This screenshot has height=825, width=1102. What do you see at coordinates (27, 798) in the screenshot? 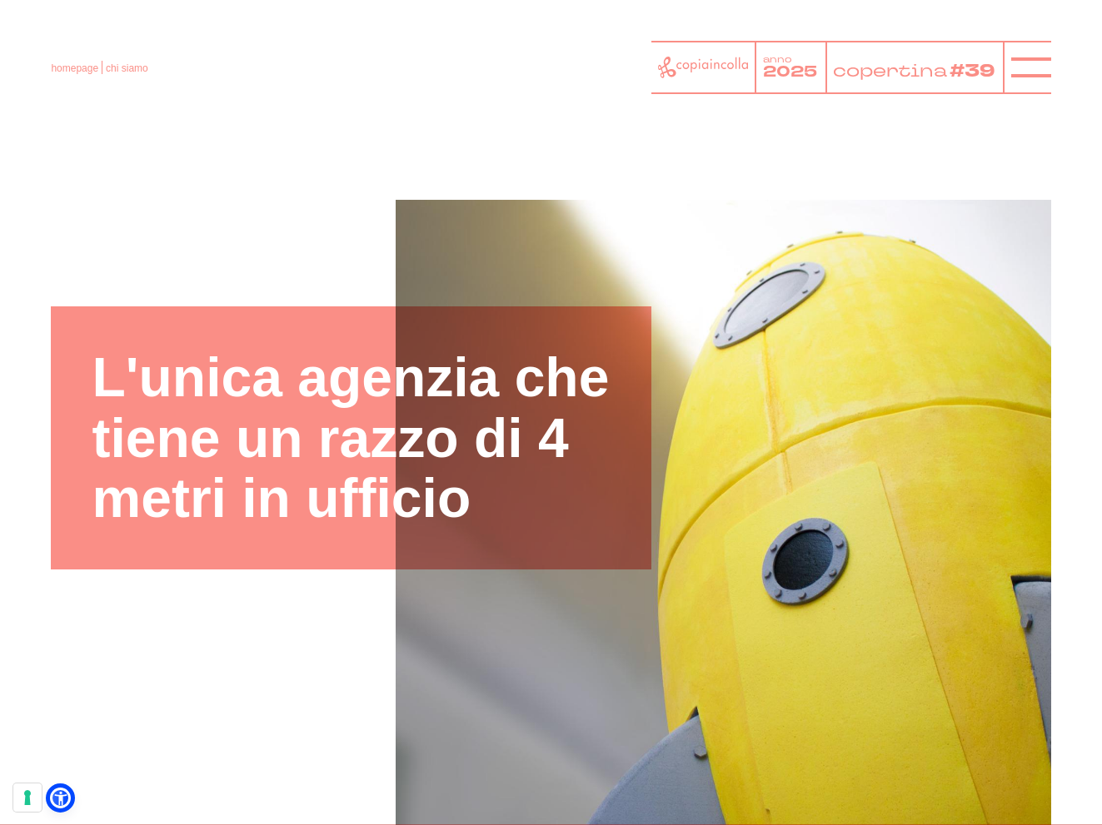
I see `button: Le tue preferenze relative al consenso per le tecnologie di tracciamento` at bounding box center [27, 798].